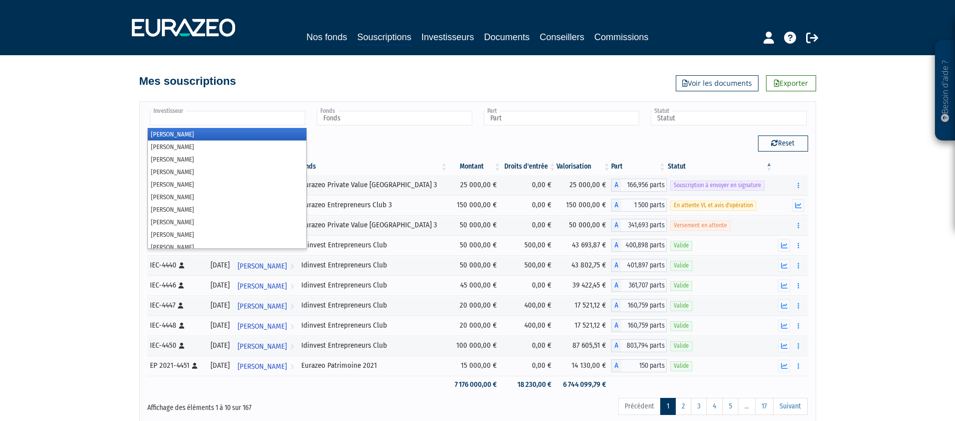 This screenshot has width=955, height=421. What do you see at coordinates (176, 365) in the screenshot?
I see `div: EP 2021-4451` at bounding box center [176, 365].